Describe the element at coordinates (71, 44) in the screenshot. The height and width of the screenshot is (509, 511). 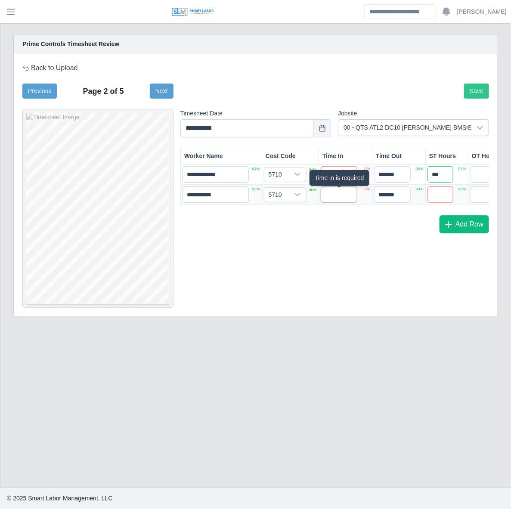
I see `strong: Prime Controls Timesheet Review` at that location.